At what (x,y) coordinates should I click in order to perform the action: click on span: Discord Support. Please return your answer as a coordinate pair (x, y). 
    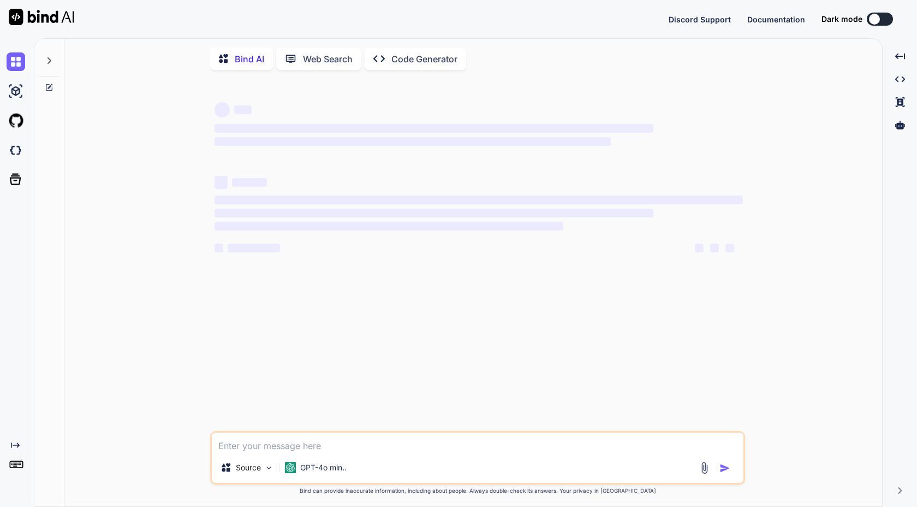
    Looking at the image, I should click on (700, 19).